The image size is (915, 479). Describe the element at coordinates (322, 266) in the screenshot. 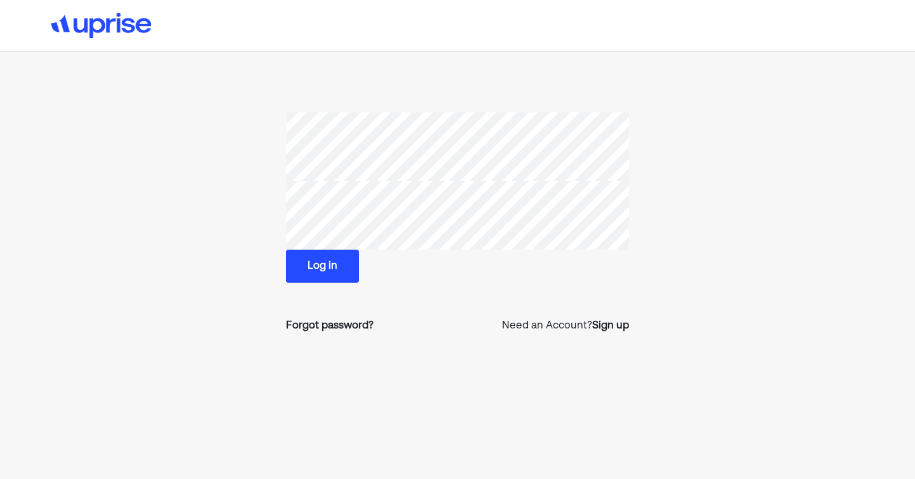

I see `button: Log in` at that location.